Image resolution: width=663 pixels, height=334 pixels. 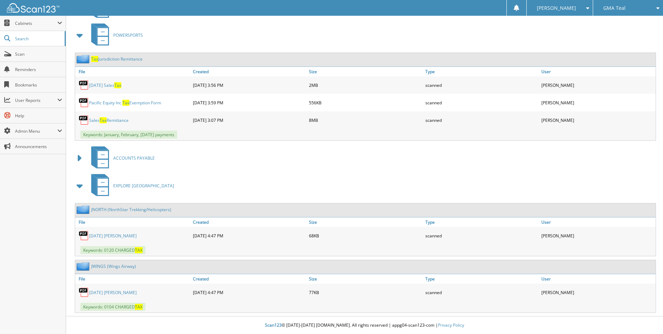 I want to click on span: ACCOUNTS PAYABLE, so click(x=134, y=158).